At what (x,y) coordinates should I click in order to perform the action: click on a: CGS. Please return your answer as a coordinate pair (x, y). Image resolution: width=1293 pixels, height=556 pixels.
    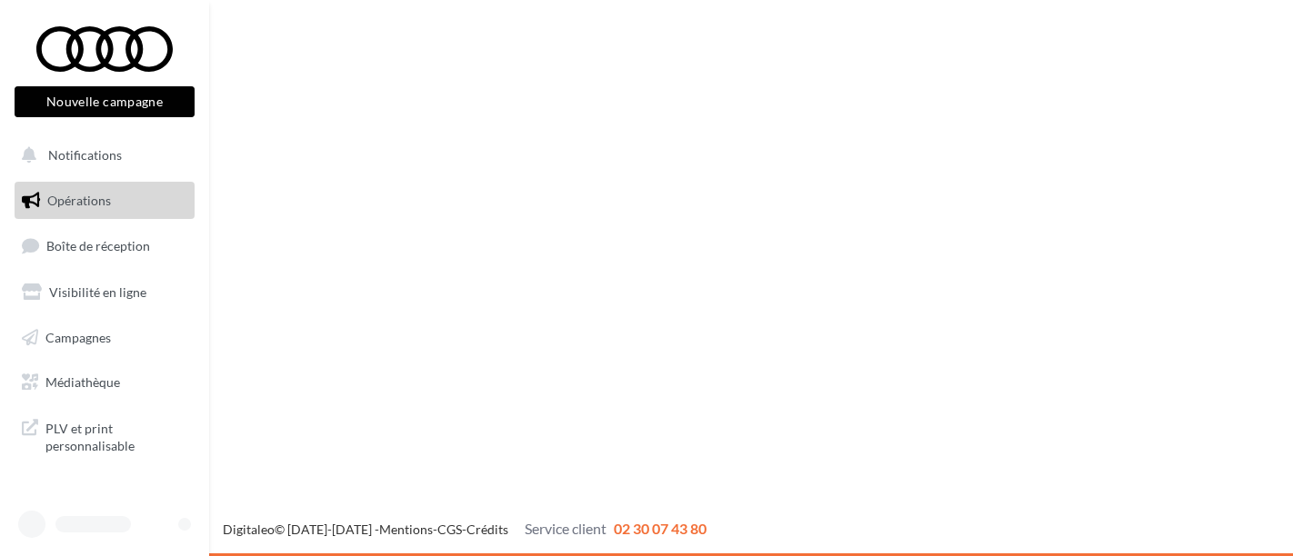
    Looking at the image, I should click on (449, 529).